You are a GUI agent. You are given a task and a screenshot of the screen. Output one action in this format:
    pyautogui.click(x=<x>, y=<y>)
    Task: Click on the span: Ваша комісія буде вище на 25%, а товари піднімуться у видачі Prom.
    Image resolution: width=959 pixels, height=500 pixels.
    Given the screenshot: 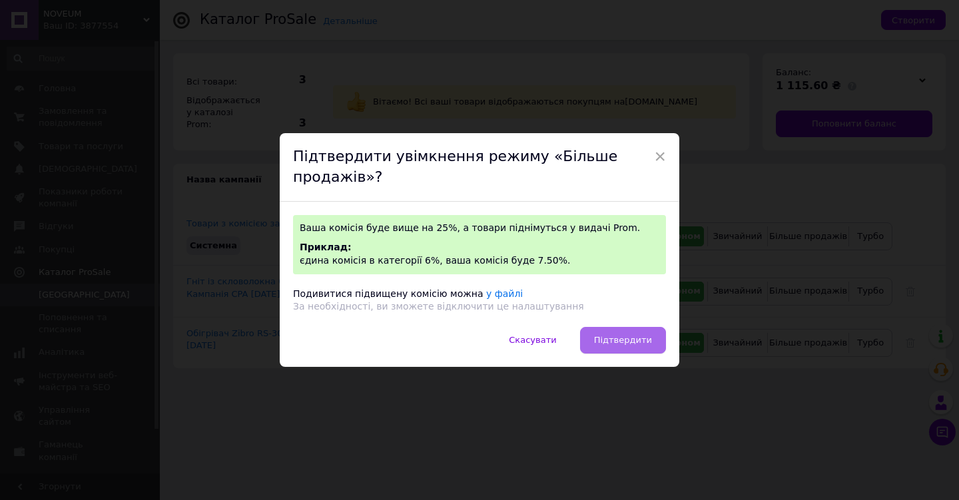 What is the action you would take?
    pyautogui.click(x=469, y=228)
    